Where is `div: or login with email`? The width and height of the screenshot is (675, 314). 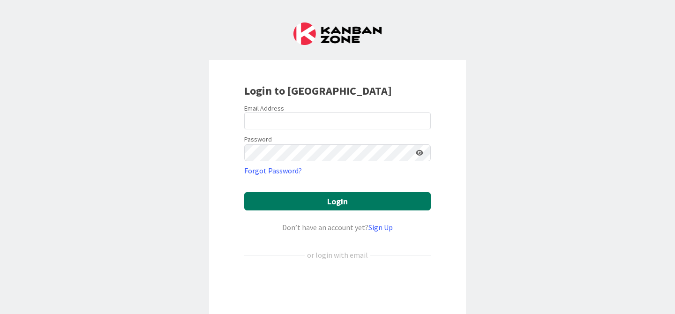
div: or login with email is located at coordinates (337, 255).